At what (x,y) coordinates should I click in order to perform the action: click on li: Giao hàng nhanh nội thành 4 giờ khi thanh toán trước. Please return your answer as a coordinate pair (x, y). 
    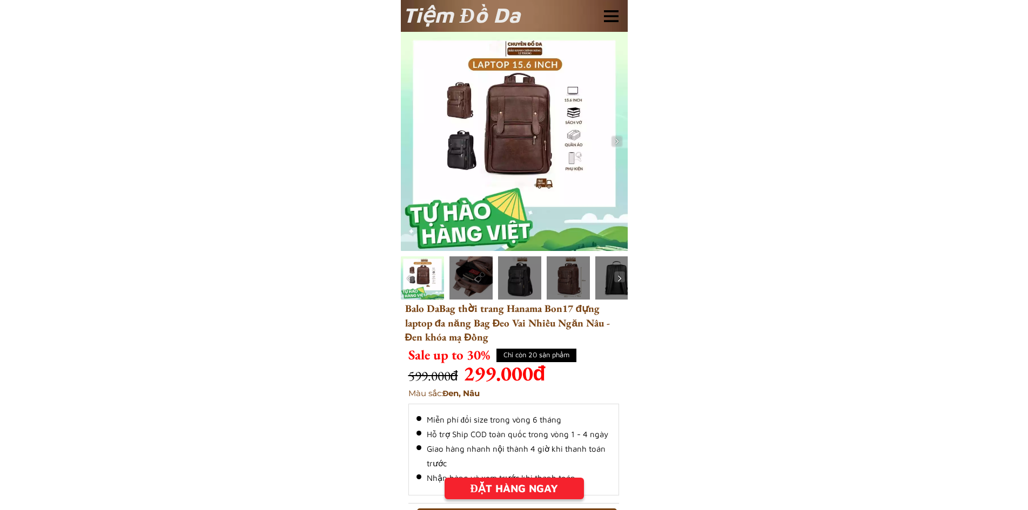
    Looking at the image, I should click on (514, 456).